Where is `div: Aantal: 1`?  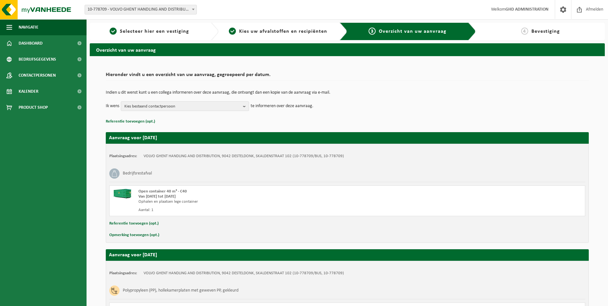
div: Aantal: 1 is located at coordinates (256, 210).